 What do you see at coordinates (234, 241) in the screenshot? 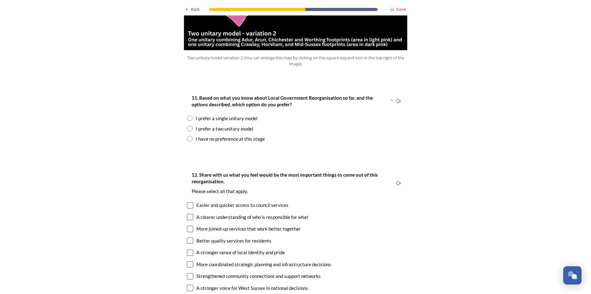
I see `div: Better quality services for residents` at bounding box center [234, 241].